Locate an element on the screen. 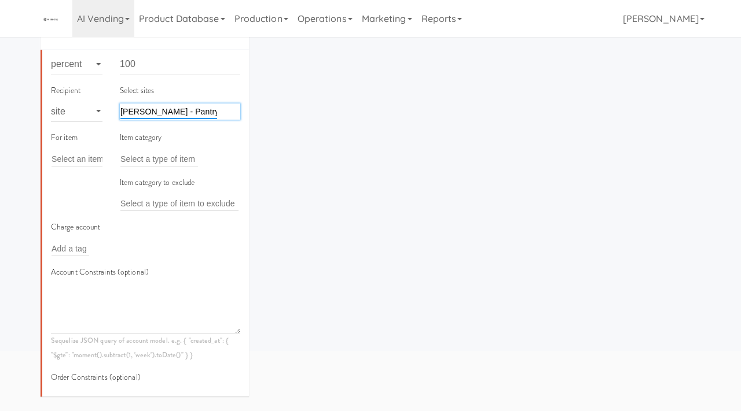  label: Charge account is located at coordinates (75, 227).